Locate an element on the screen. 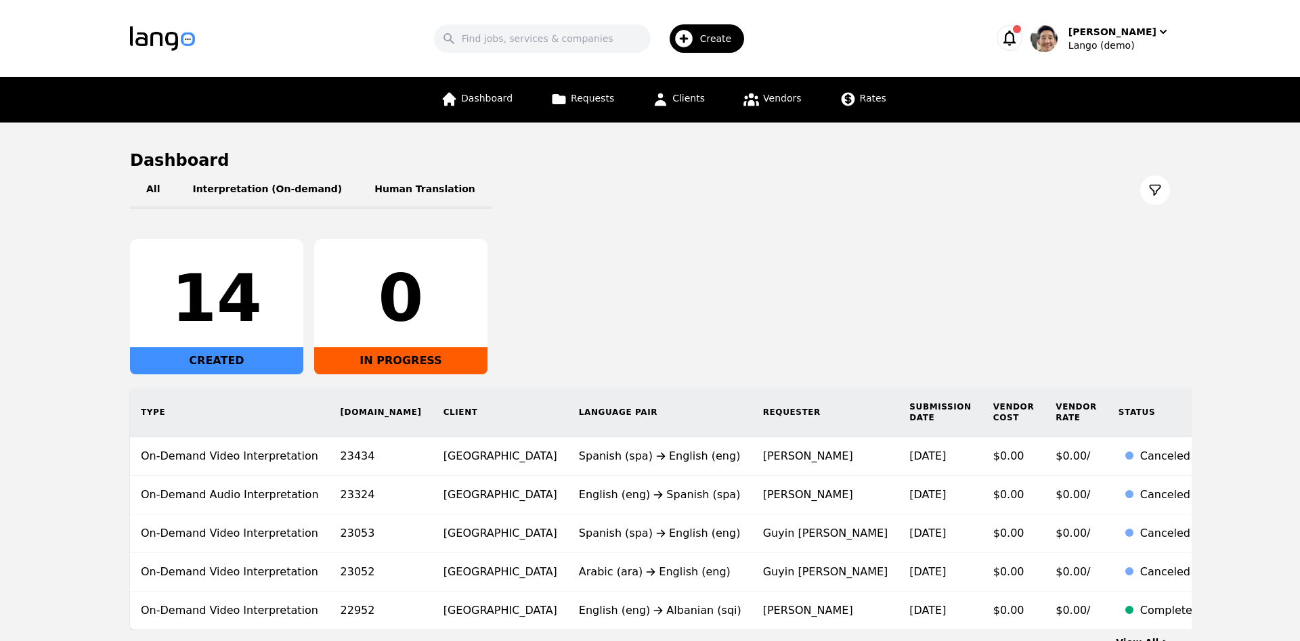 This screenshot has width=1300, height=641. a: Dashboard is located at coordinates (477, 100).